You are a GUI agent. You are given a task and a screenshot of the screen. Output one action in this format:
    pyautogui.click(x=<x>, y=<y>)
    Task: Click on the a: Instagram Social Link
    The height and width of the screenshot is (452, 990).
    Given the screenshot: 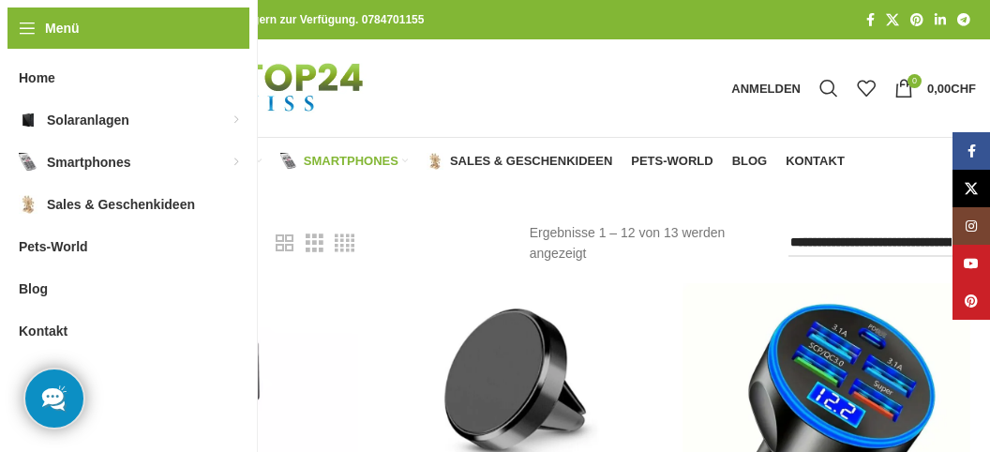 What is the action you would take?
    pyautogui.click(x=972, y=226)
    